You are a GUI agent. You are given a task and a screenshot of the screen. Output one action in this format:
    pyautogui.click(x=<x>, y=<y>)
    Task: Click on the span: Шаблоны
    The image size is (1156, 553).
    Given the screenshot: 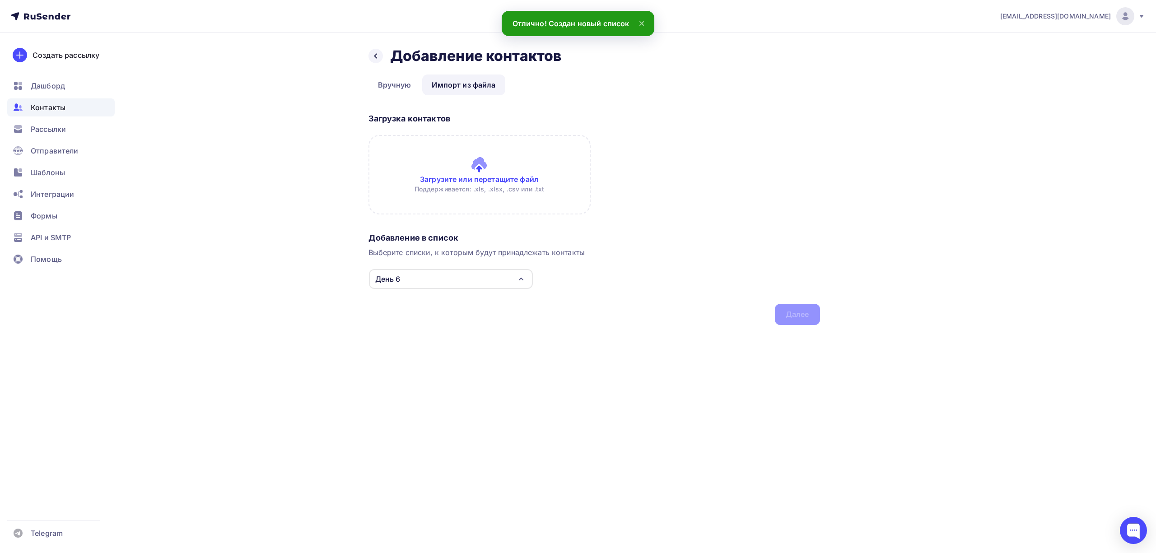 What is the action you would take?
    pyautogui.click(x=48, y=172)
    